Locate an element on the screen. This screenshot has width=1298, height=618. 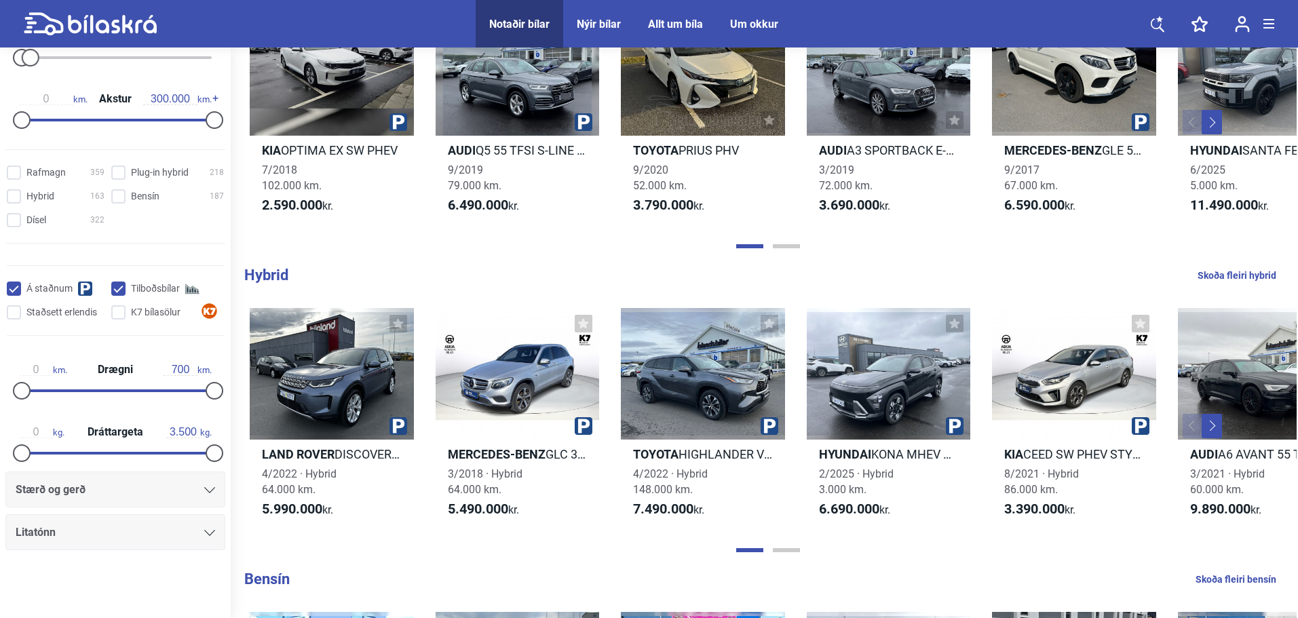
h2: DISCOVERY SPORT SE is located at coordinates (332, 454).